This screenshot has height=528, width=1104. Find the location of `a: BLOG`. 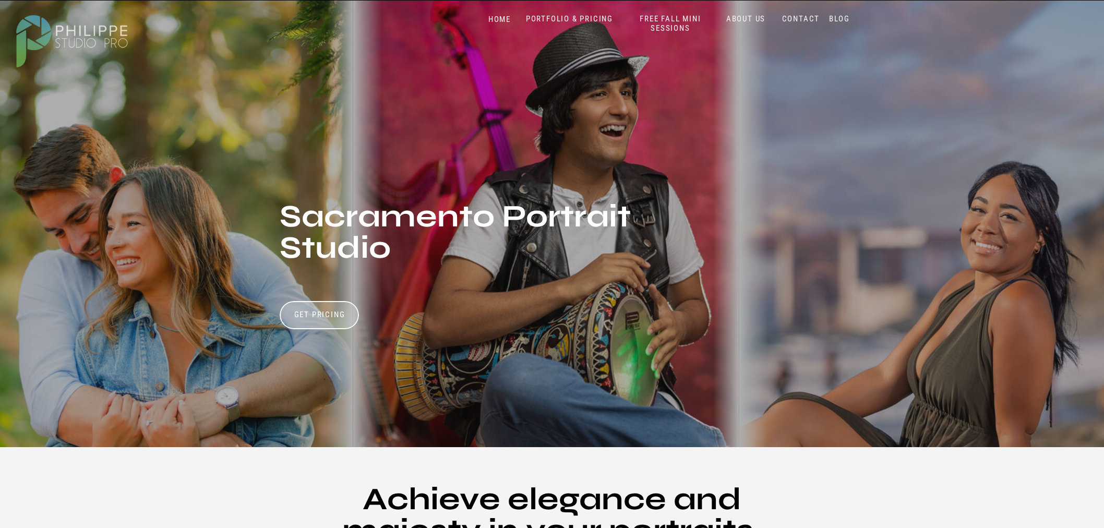

a: BLOG is located at coordinates (840, 19).